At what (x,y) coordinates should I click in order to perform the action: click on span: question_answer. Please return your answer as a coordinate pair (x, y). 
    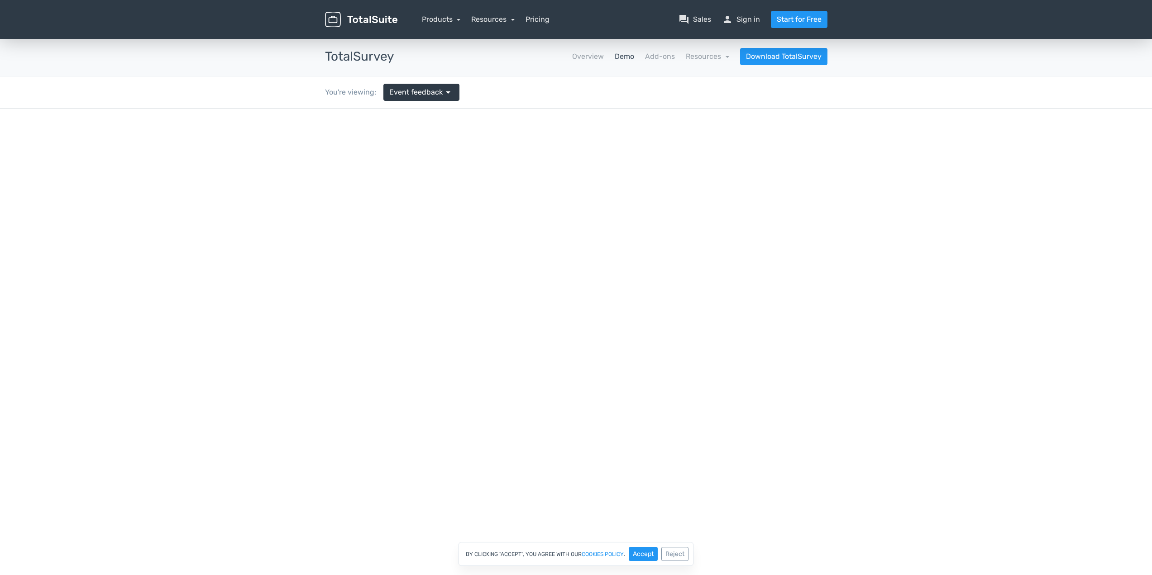
    Looking at the image, I should click on (684, 19).